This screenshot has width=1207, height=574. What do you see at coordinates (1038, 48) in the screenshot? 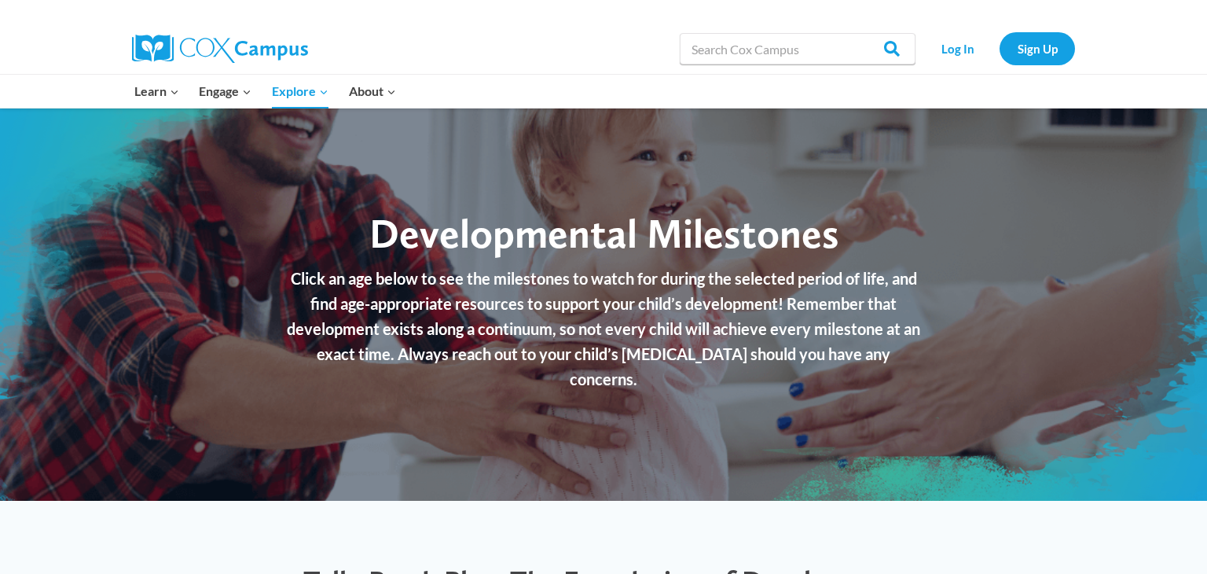
I see `a: Sign Up` at bounding box center [1038, 48].